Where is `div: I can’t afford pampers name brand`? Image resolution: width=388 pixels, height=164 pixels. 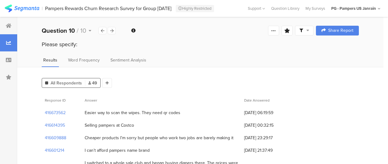 div: I can’t afford pampers name brand is located at coordinates (117, 151).